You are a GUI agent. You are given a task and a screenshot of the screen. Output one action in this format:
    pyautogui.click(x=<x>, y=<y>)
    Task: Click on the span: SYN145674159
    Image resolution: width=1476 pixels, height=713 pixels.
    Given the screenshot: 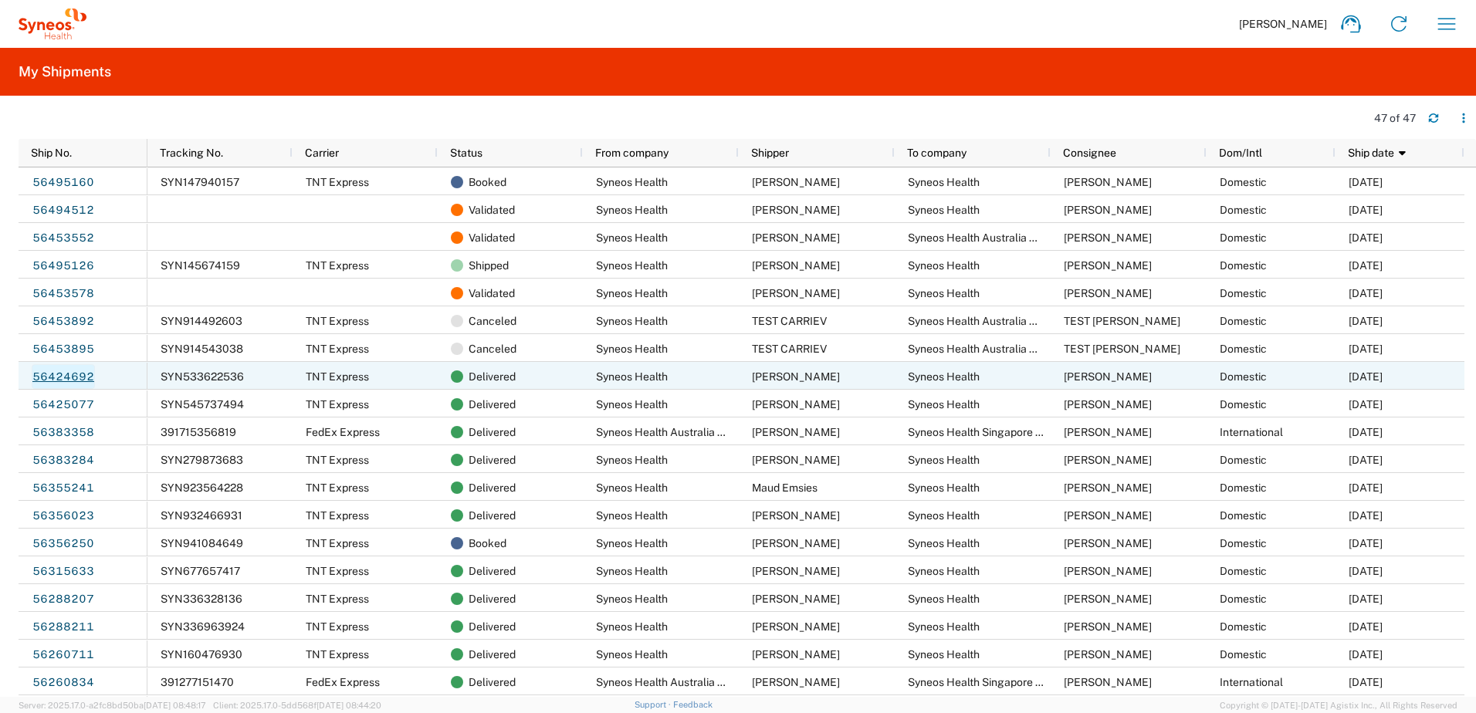 What is the action you would take?
    pyautogui.click(x=200, y=266)
    